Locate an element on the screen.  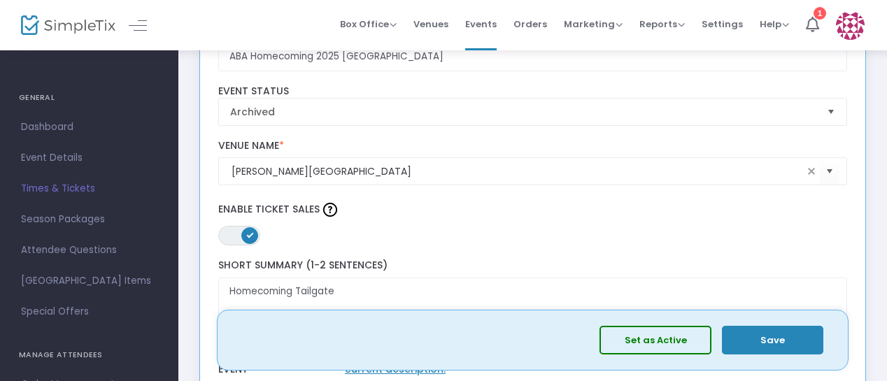
span: ON is located at coordinates (250, 235).